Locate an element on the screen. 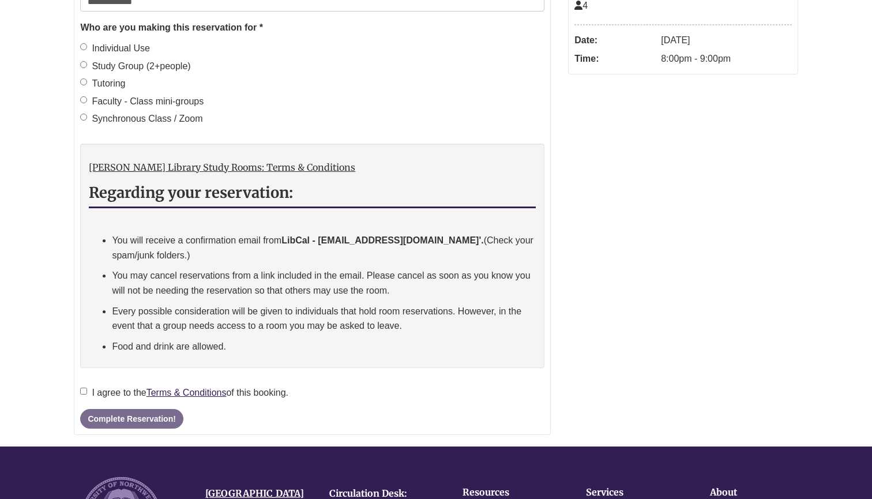 The height and width of the screenshot is (499, 872). input: Individual Use is located at coordinates (84, 47).